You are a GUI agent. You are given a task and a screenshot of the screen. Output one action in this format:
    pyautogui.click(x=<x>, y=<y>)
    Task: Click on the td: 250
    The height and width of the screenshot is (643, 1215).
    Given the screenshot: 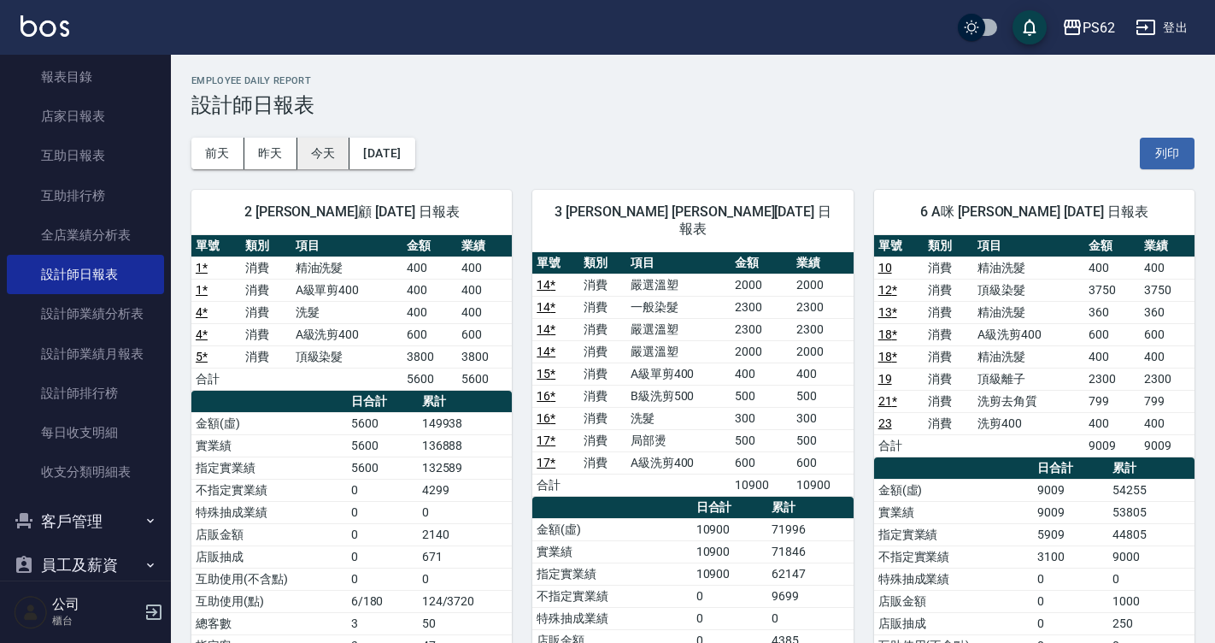 What is the action you would take?
    pyautogui.click(x=1151, y=623)
    